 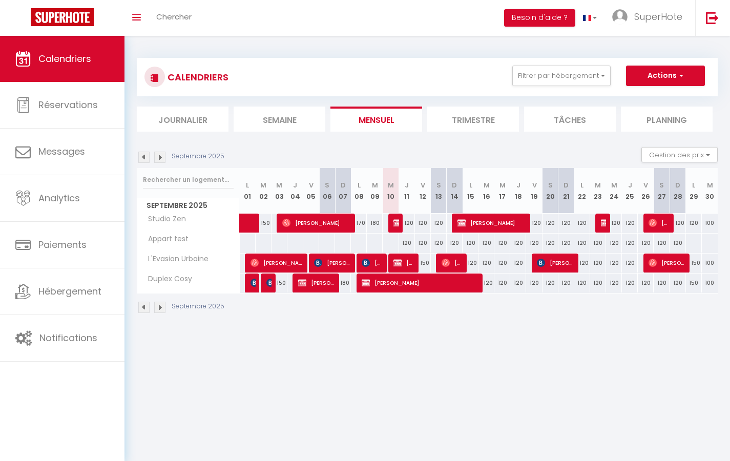 I want to click on span: Réservations, so click(x=68, y=104).